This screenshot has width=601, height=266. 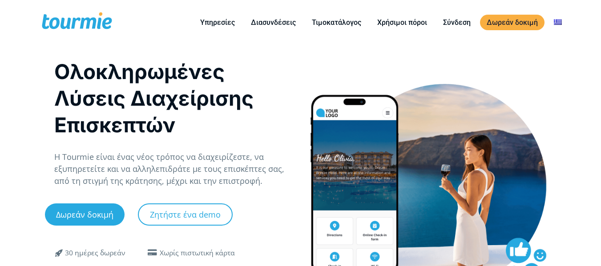 I want to click on a: Ζητήστε ένα demo, so click(x=185, y=215).